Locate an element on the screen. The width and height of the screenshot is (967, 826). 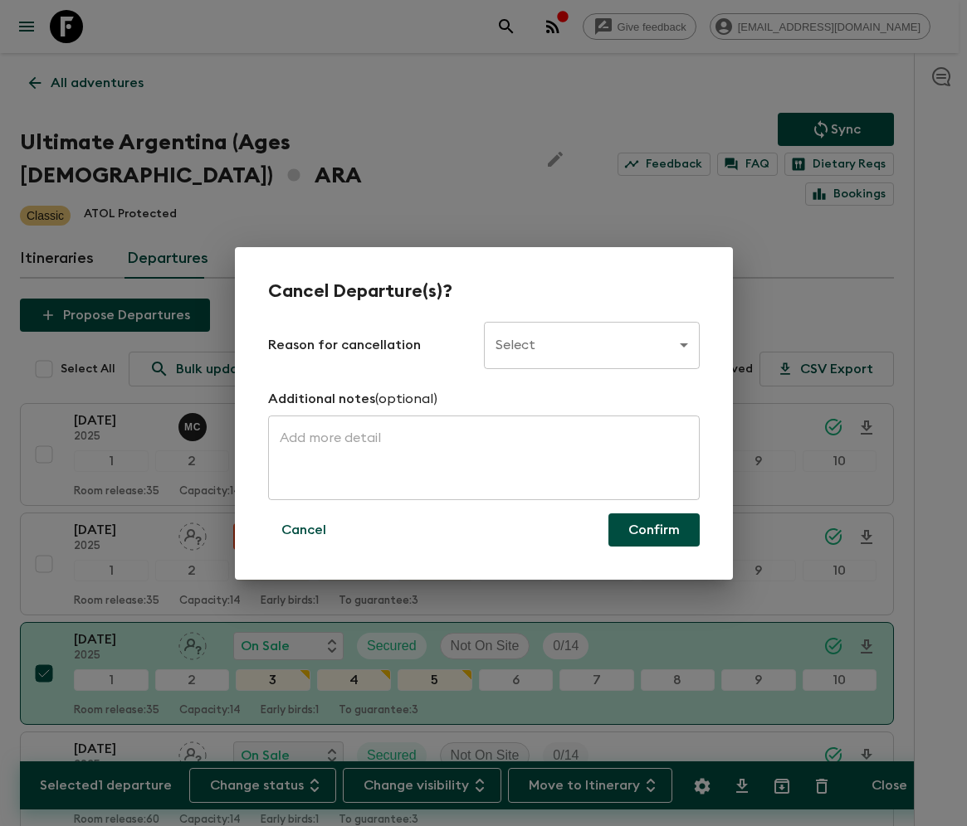
button: Confirm is located at coordinates (654, 530).